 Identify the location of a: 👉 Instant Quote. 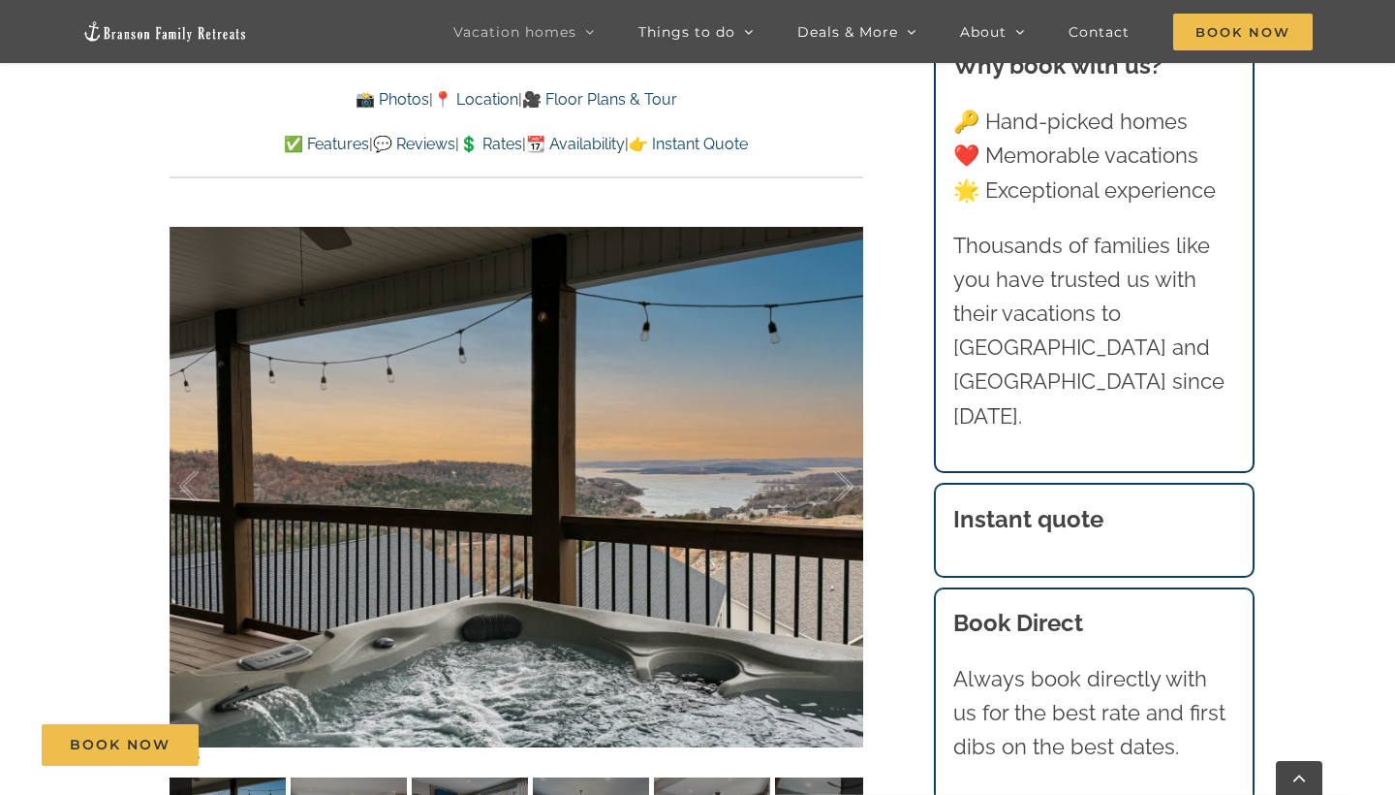
(688, 143).